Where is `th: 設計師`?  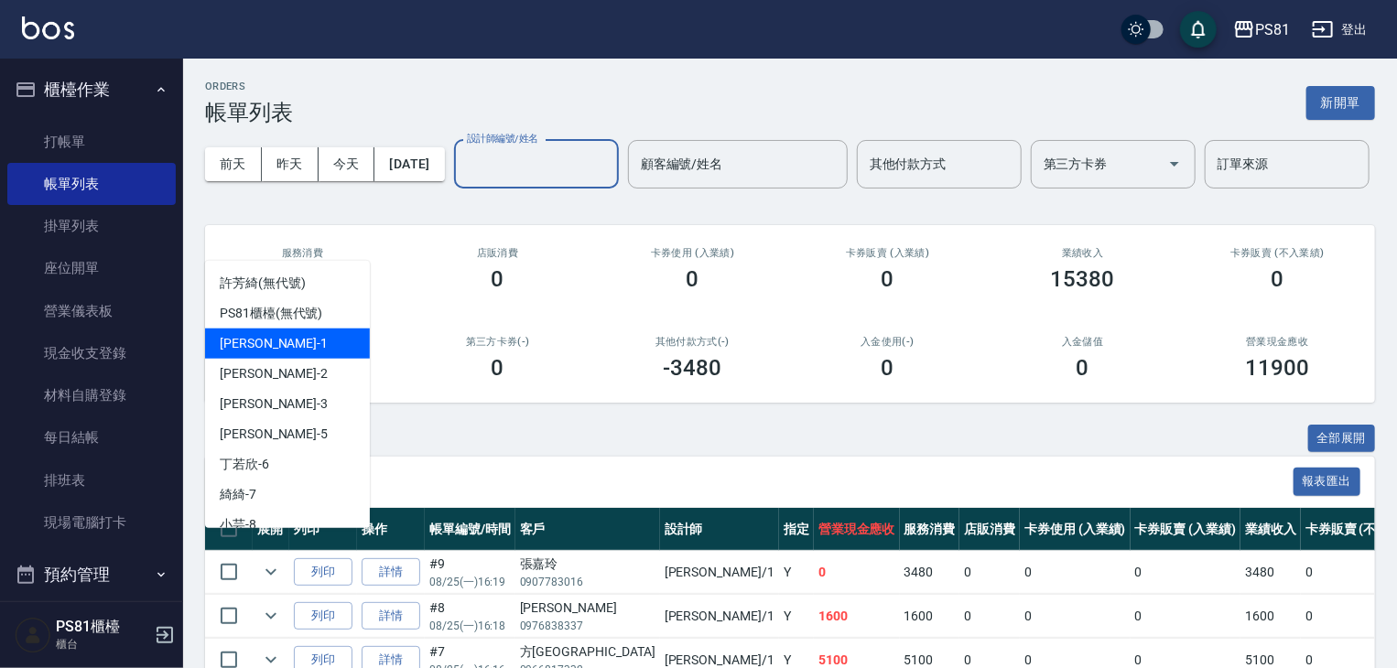 th: 設計師 is located at coordinates (719, 529).